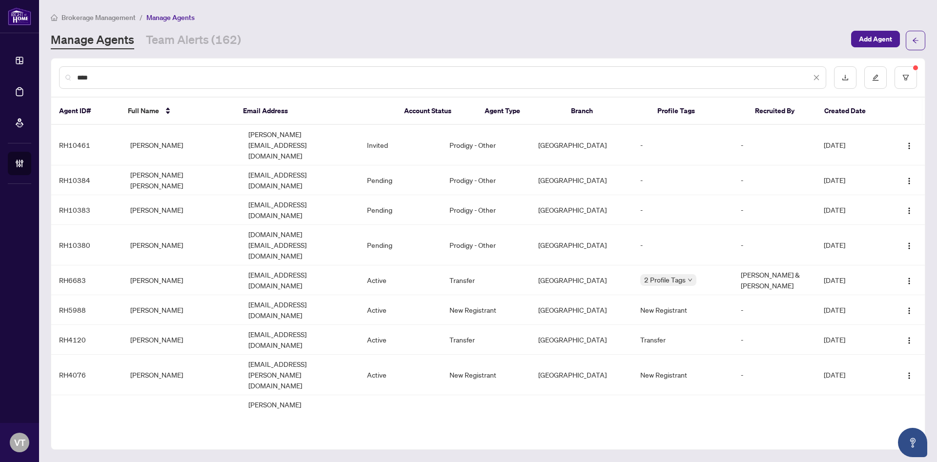 The height and width of the screenshot is (462, 937). Describe the element at coordinates (178, 111) in the screenshot. I see `th: Full Name` at that location.